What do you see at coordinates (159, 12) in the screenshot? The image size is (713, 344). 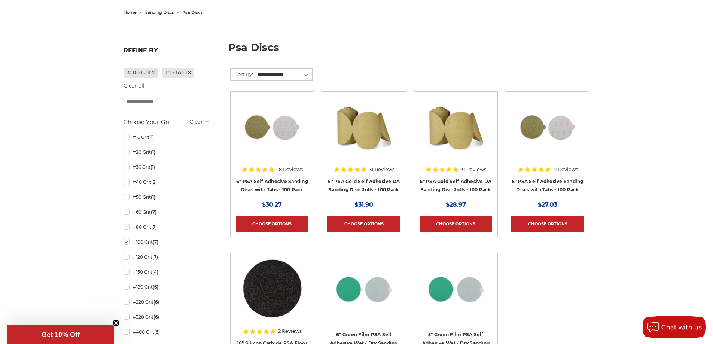 I see `span: sanding discs` at bounding box center [159, 12].